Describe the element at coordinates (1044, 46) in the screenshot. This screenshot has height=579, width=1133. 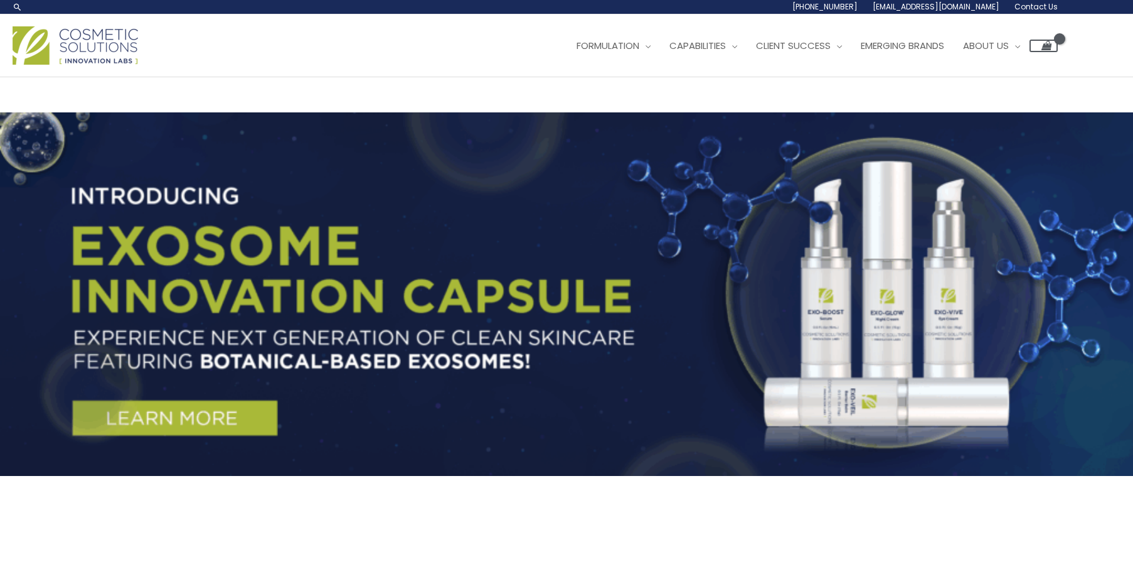
I see `a: View Shopping Cart, empty` at that location.